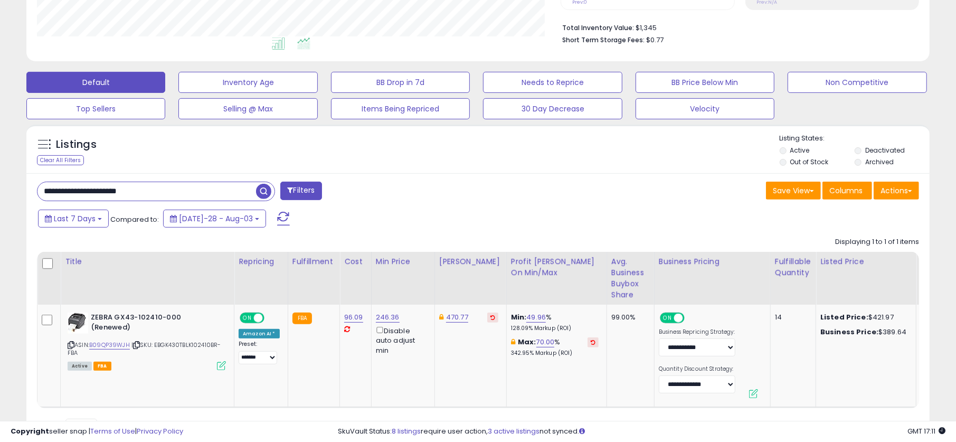  I want to click on b: Listed Price:, so click(844, 317).